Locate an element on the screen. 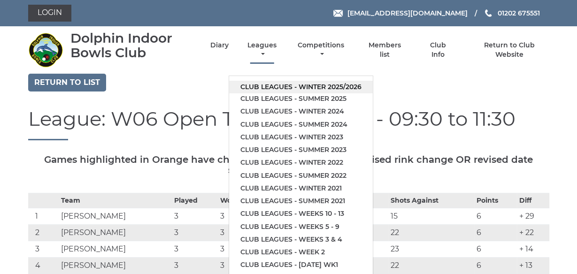  th: Played is located at coordinates (195, 201).